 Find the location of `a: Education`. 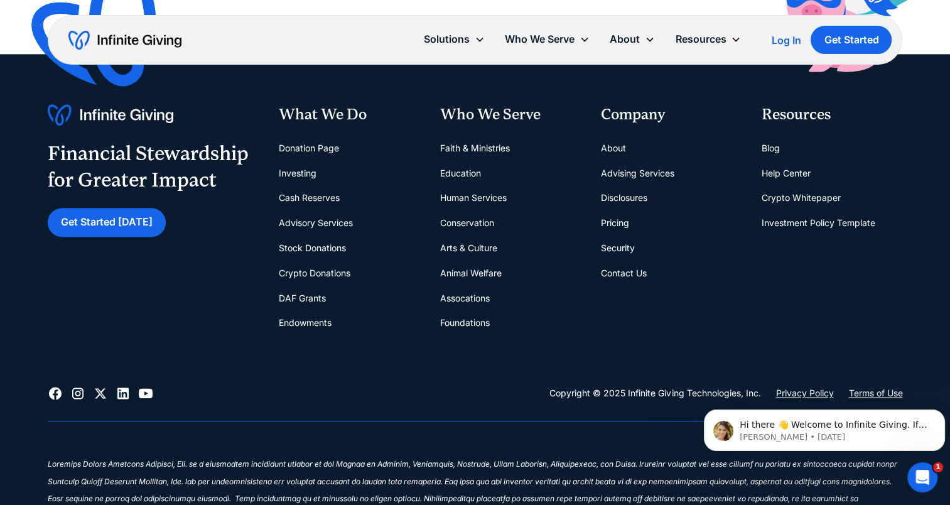

a: Education is located at coordinates (460, 173).